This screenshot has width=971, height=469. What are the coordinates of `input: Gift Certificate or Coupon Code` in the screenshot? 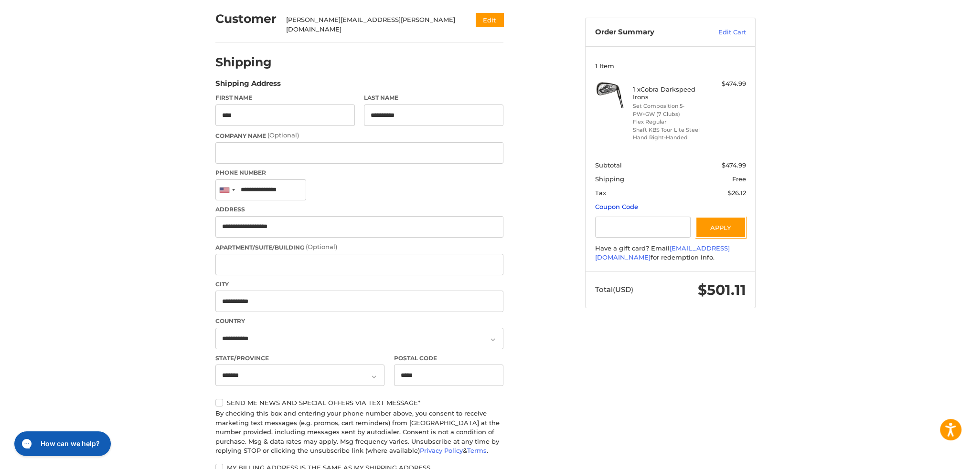 It's located at (643, 227).